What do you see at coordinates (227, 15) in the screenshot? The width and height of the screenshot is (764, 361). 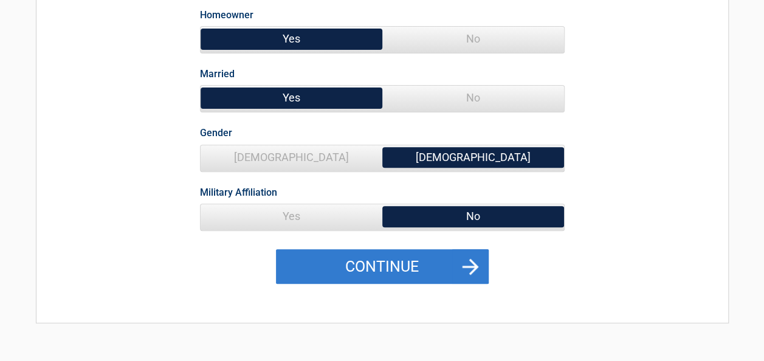 I see `label: Homeowner` at bounding box center [227, 15].